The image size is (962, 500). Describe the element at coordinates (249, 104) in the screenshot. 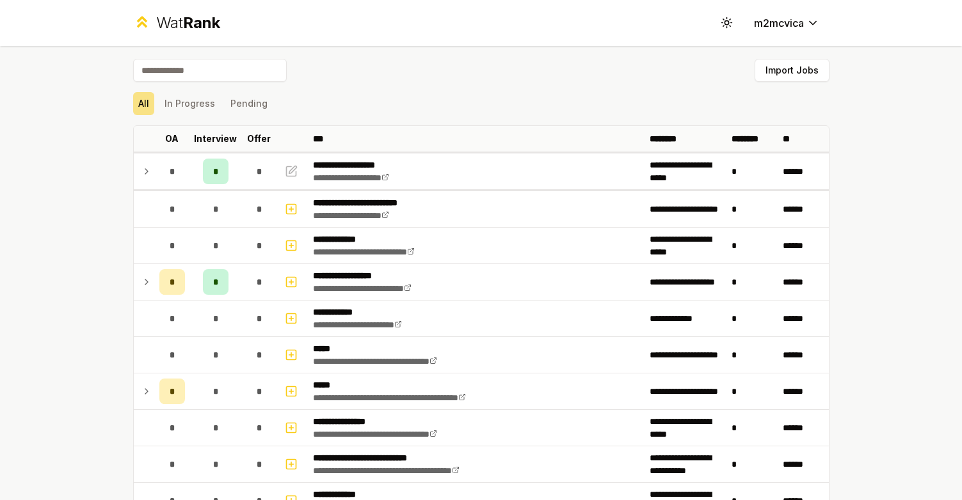

I see `button: Pending` at that location.